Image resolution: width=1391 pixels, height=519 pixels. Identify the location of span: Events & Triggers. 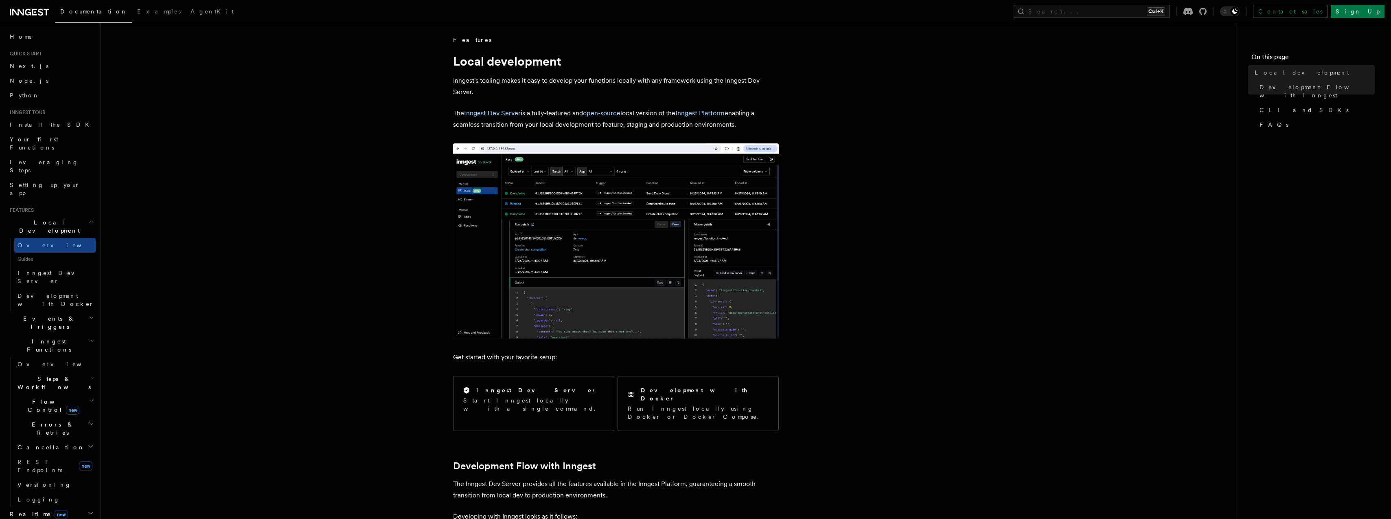
(48, 323).